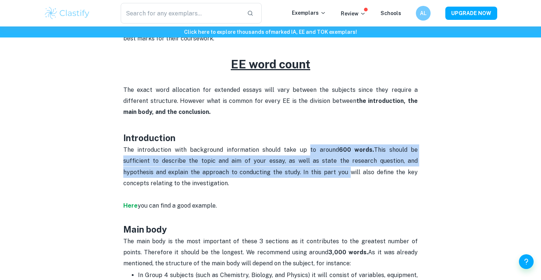 This screenshot has height=280, width=541. I want to click on a: Schools, so click(391, 13).